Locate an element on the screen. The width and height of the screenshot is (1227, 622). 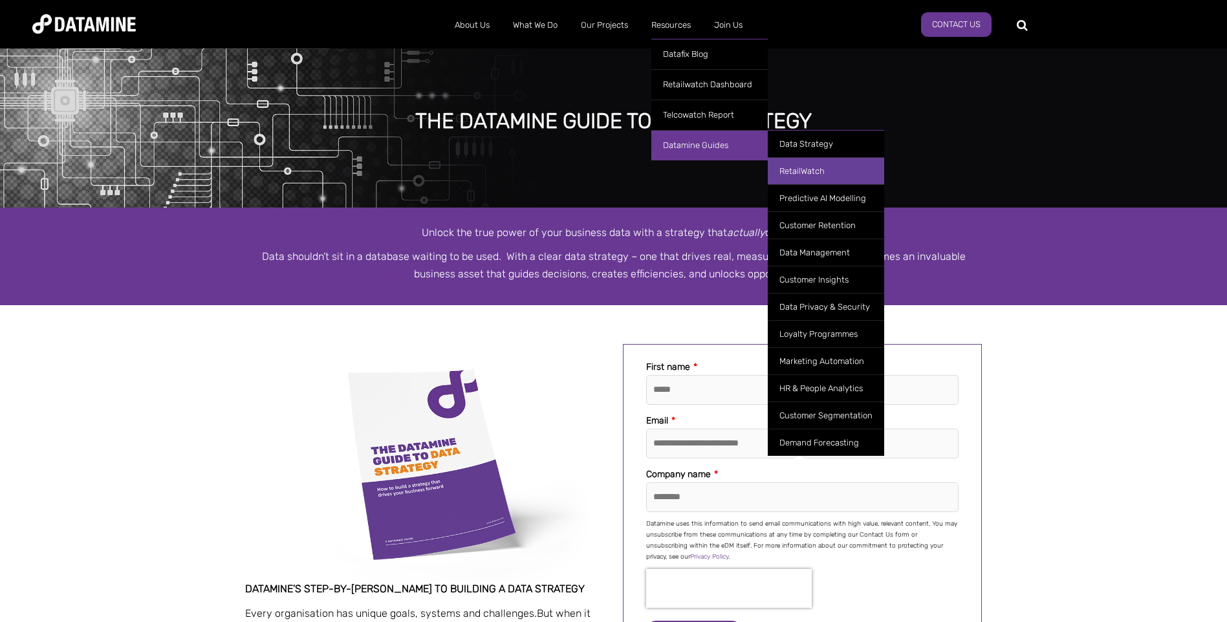
img: Data Strategy Cover small is located at coordinates (424, 464).